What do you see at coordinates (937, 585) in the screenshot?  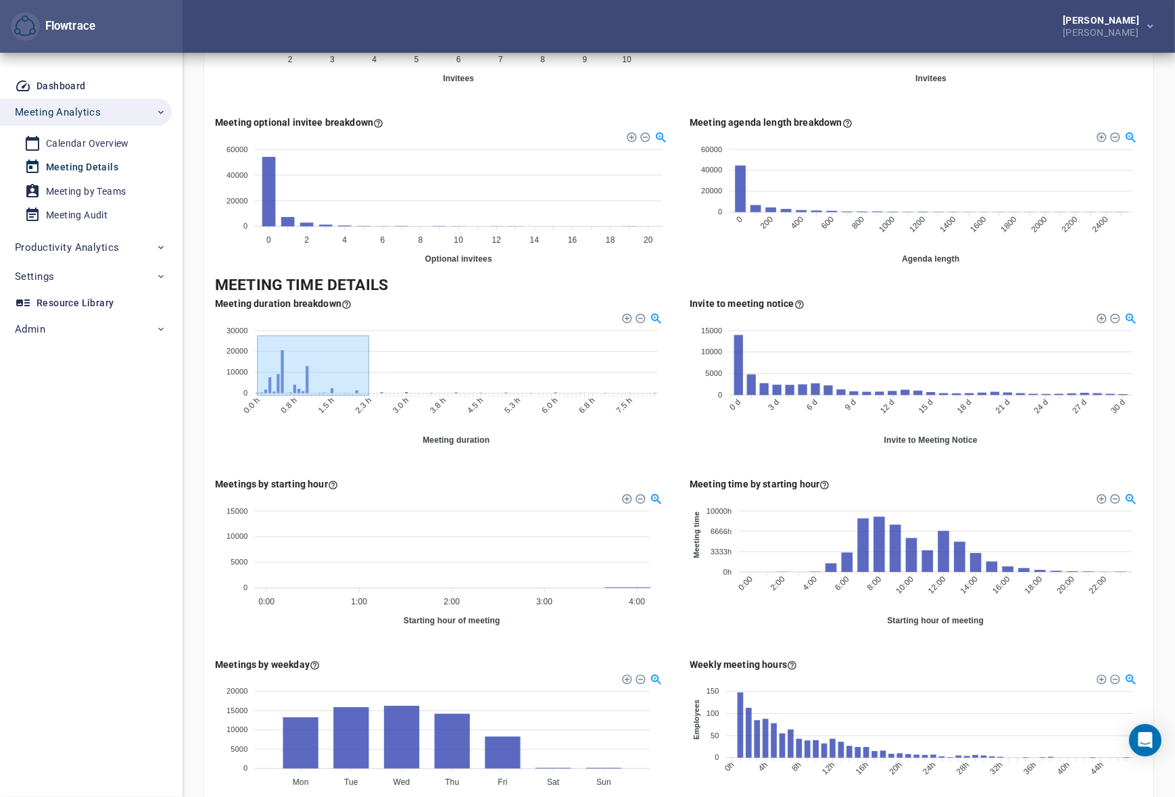 I see `tspan: 12:00` at bounding box center [937, 585].